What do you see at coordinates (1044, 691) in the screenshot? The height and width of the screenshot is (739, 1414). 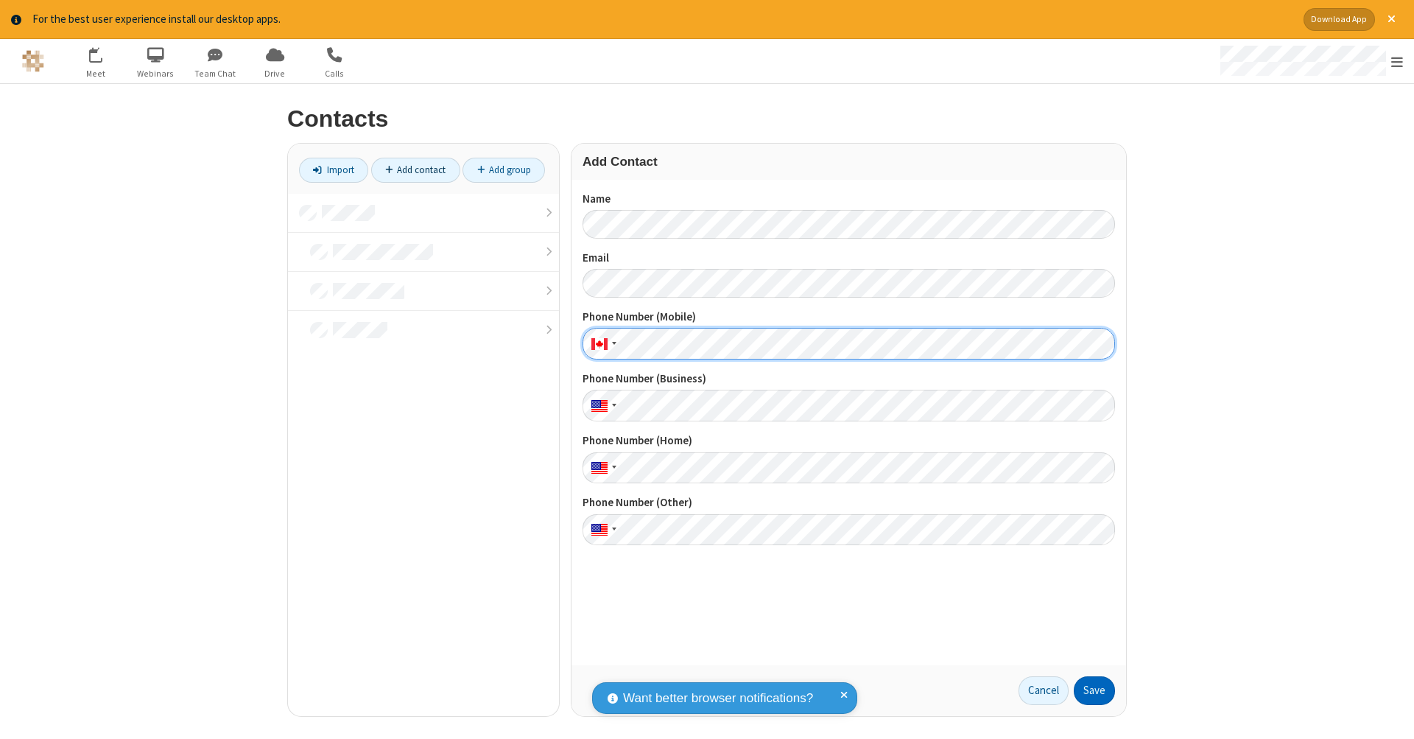 I see `a: Cancel` at bounding box center [1044, 691].